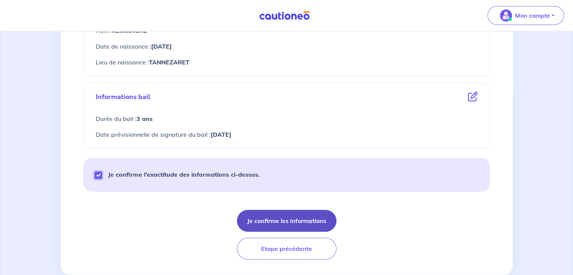 The height and width of the screenshot is (275, 573). Describe the element at coordinates (526, 15) in the screenshot. I see `button: illu_account_valid_menu.svgMon compte` at that location.